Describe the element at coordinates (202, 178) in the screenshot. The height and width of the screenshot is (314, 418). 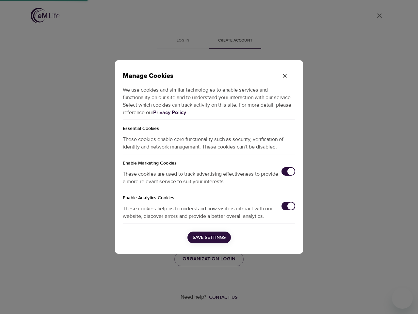
I see `p: These cookies are used to track advertising effectiveness to provide a more relevant service to s...` at that location.